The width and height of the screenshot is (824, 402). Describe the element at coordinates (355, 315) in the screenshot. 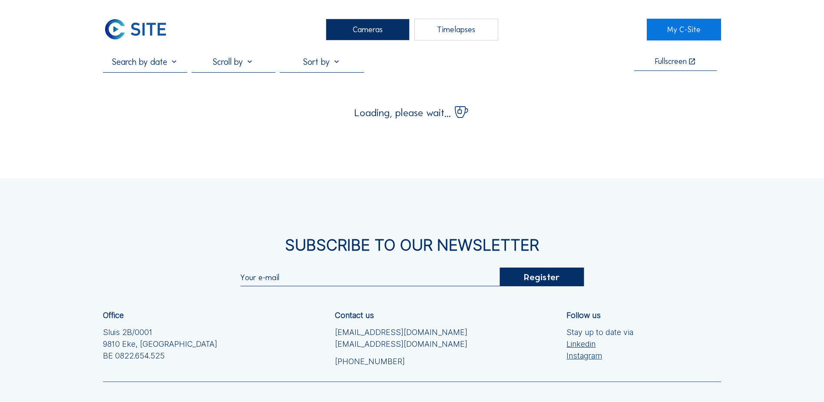

I see `div: Contact us` at that location.